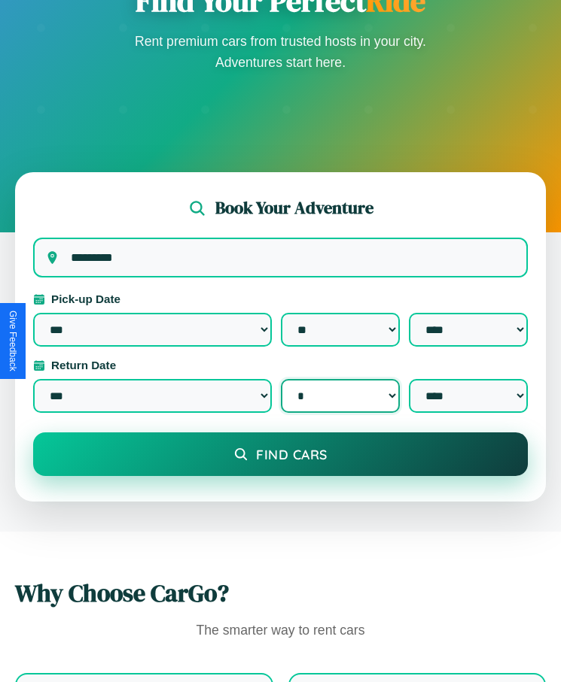 This screenshot has height=682, width=561. Describe the element at coordinates (13, 341) in the screenshot. I see `div: Give Feedback` at that location.